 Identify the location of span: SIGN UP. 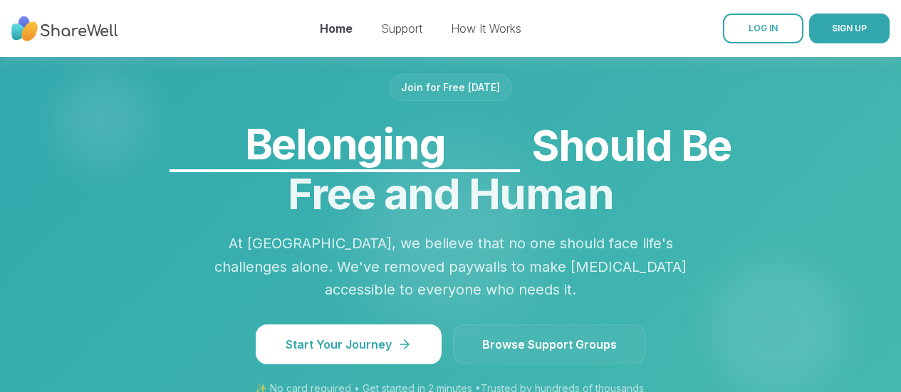
(849, 28).